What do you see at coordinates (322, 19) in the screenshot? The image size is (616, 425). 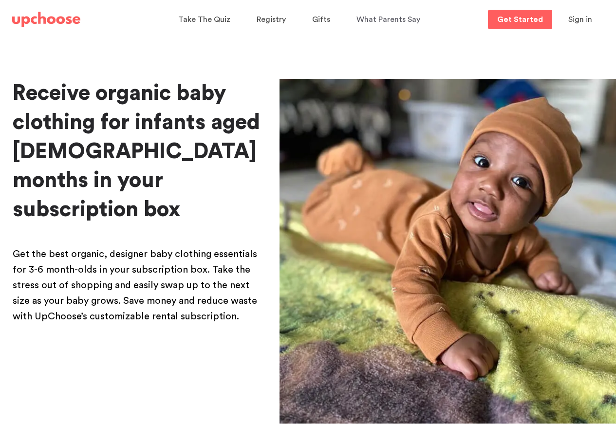 I see `a: Gifts` at bounding box center [322, 19].